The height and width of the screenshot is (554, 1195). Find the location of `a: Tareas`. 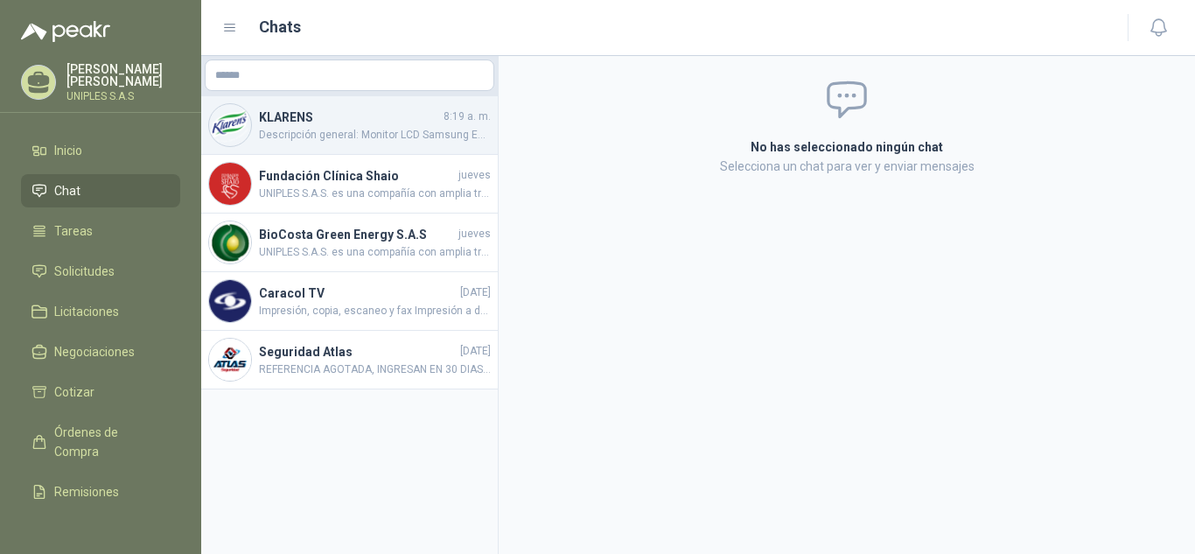

a: Tareas is located at coordinates (101, 231).